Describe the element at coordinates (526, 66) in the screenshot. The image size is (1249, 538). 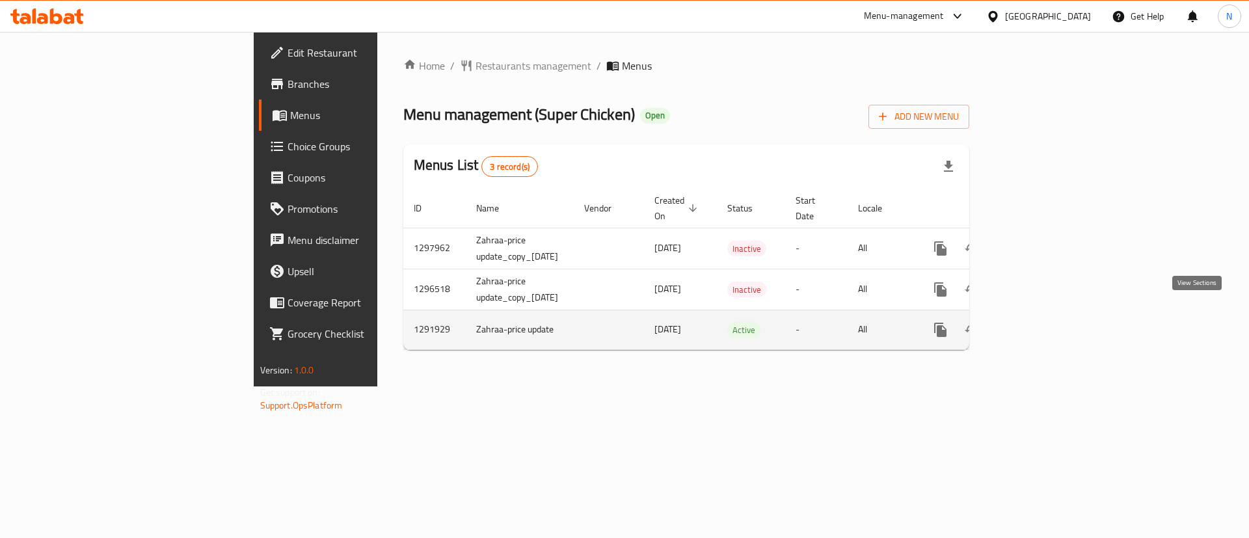
I see `a: Restaurants management` at that location.